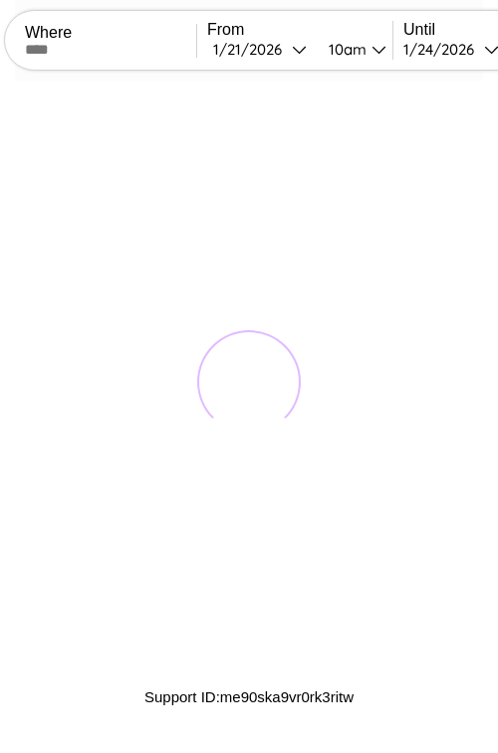 The width and height of the screenshot is (498, 753). Describe the element at coordinates (110, 33) in the screenshot. I see `label: Where` at that location.